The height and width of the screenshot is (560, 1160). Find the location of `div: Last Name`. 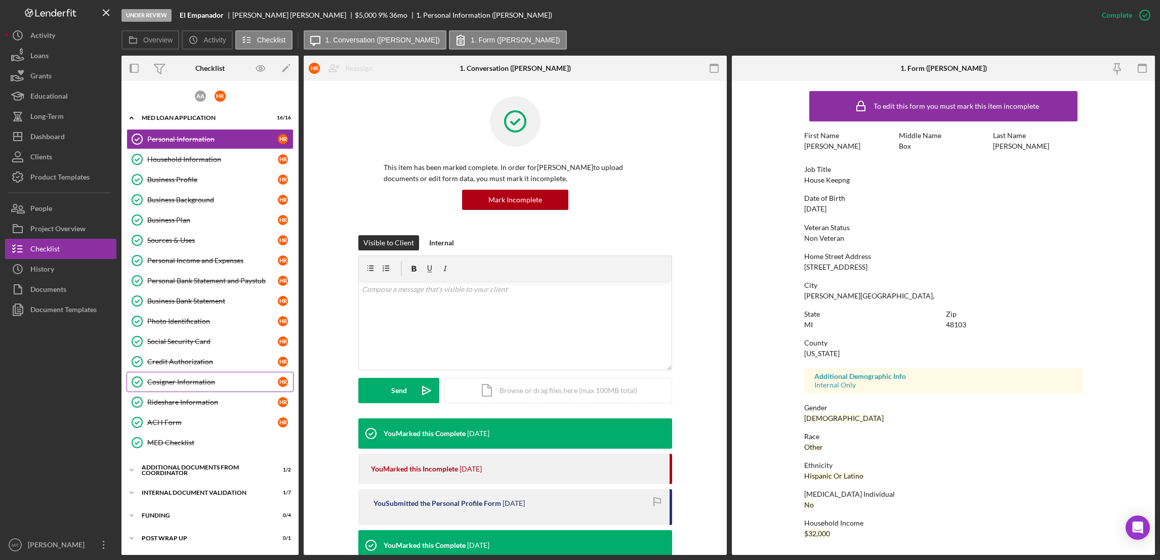

div: Last Name is located at coordinates (1037, 136).